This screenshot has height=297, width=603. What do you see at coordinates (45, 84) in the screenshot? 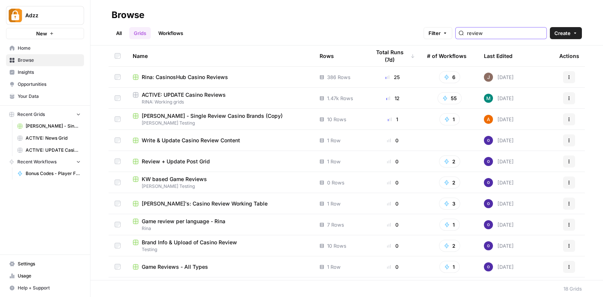
I see `a: Opportunities` at bounding box center [45, 84].